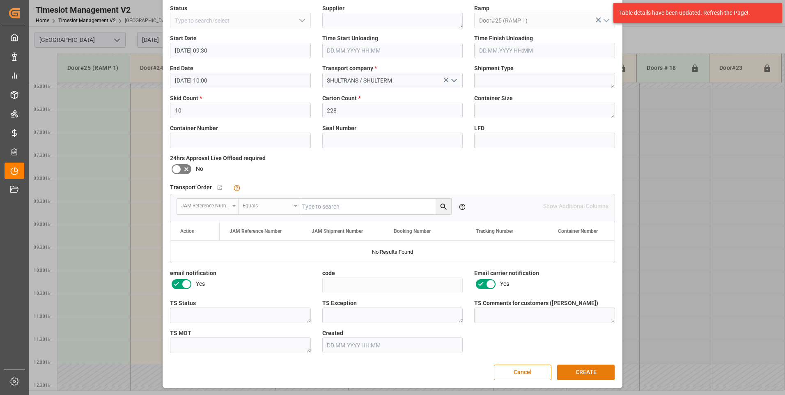 The width and height of the screenshot is (785, 395). I want to click on button: search button, so click(443, 207).